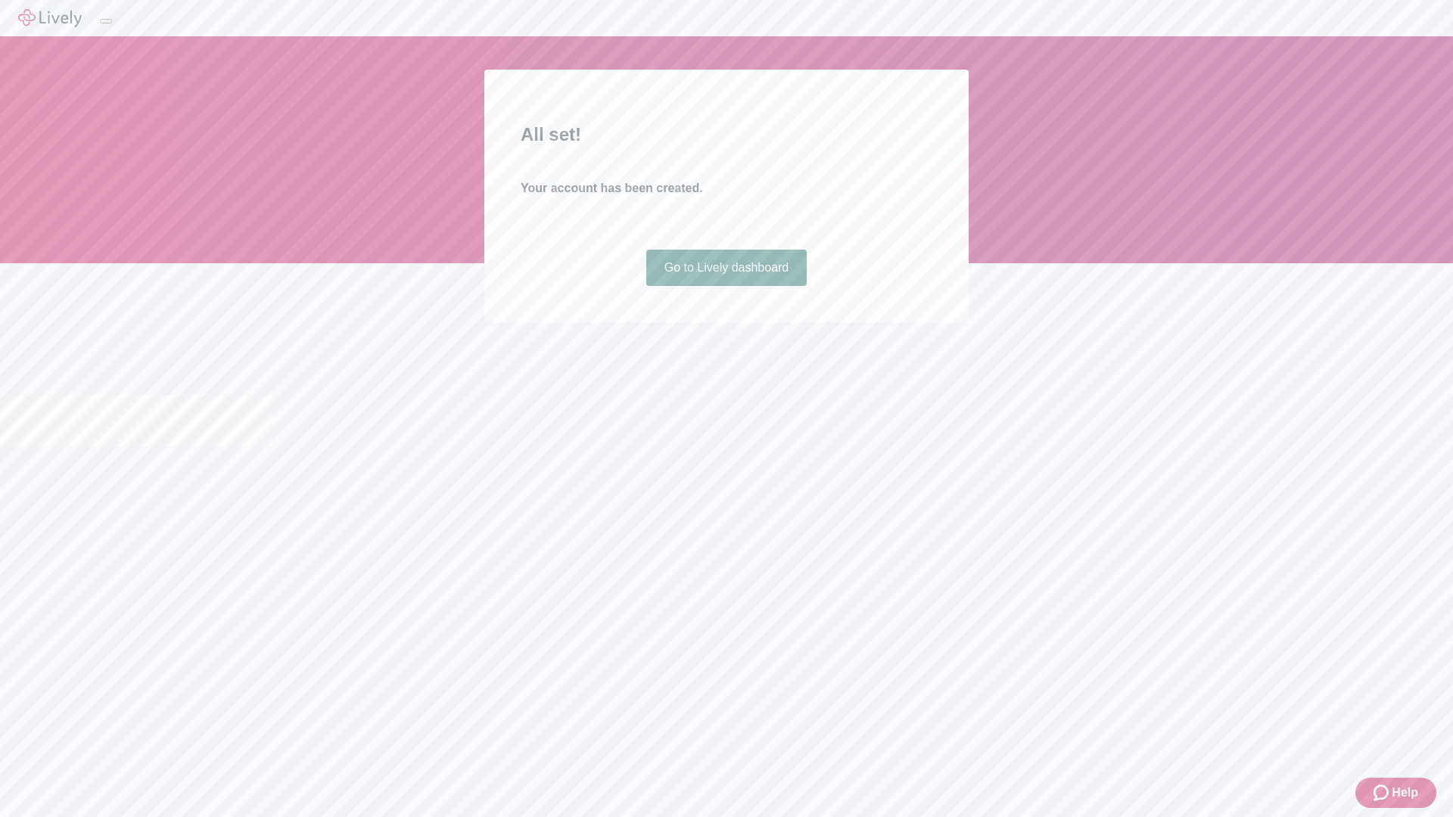 The width and height of the screenshot is (1453, 817). What do you see at coordinates (727, 268) in the screenshot?
I see `a: Go to Lively dashboard` at bounding box center [727, 268].